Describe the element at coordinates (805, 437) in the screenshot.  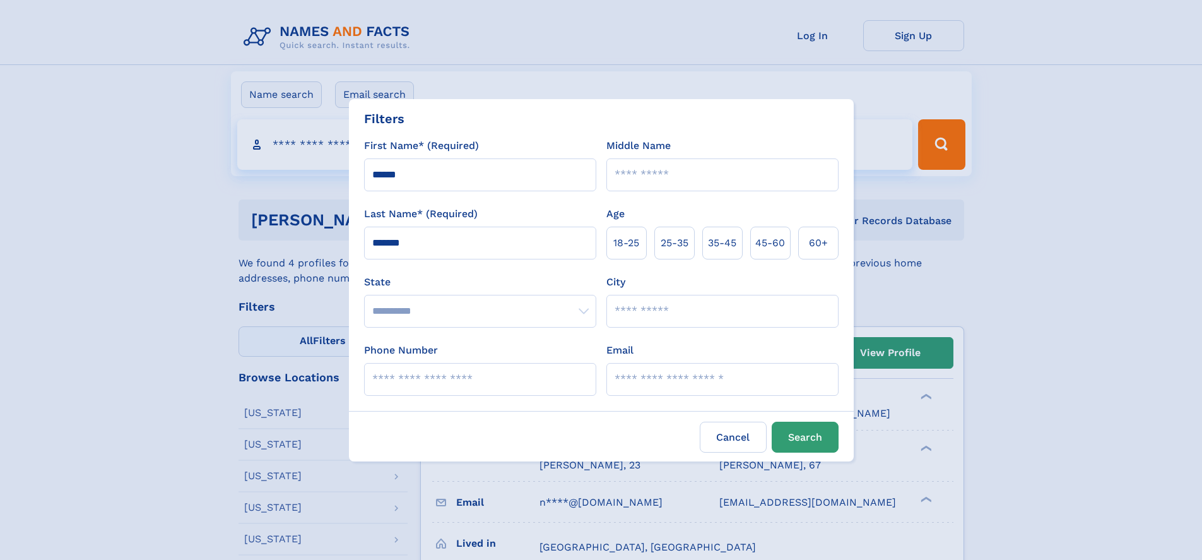
I see `button: Search` at that location.